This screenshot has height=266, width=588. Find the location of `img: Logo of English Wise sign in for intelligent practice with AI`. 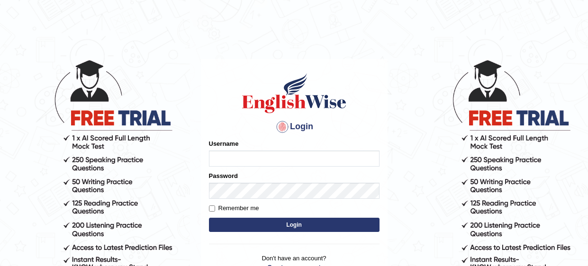

img: Logo of English Wise sign in for intelligent practice with AI is located at coordinates (294, 93).